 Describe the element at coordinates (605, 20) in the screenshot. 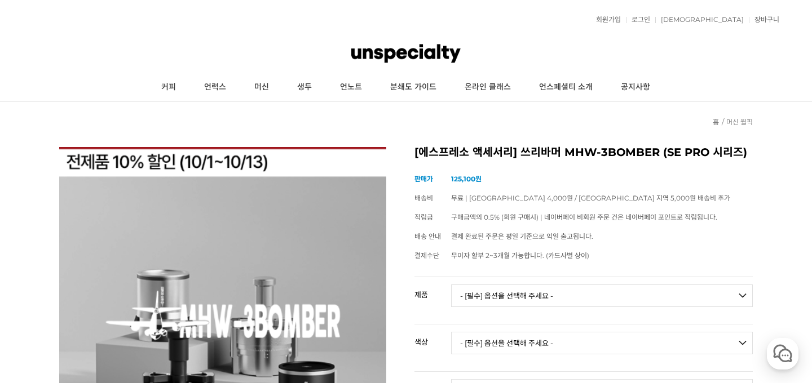

I see `a: 회원가입` at that location.